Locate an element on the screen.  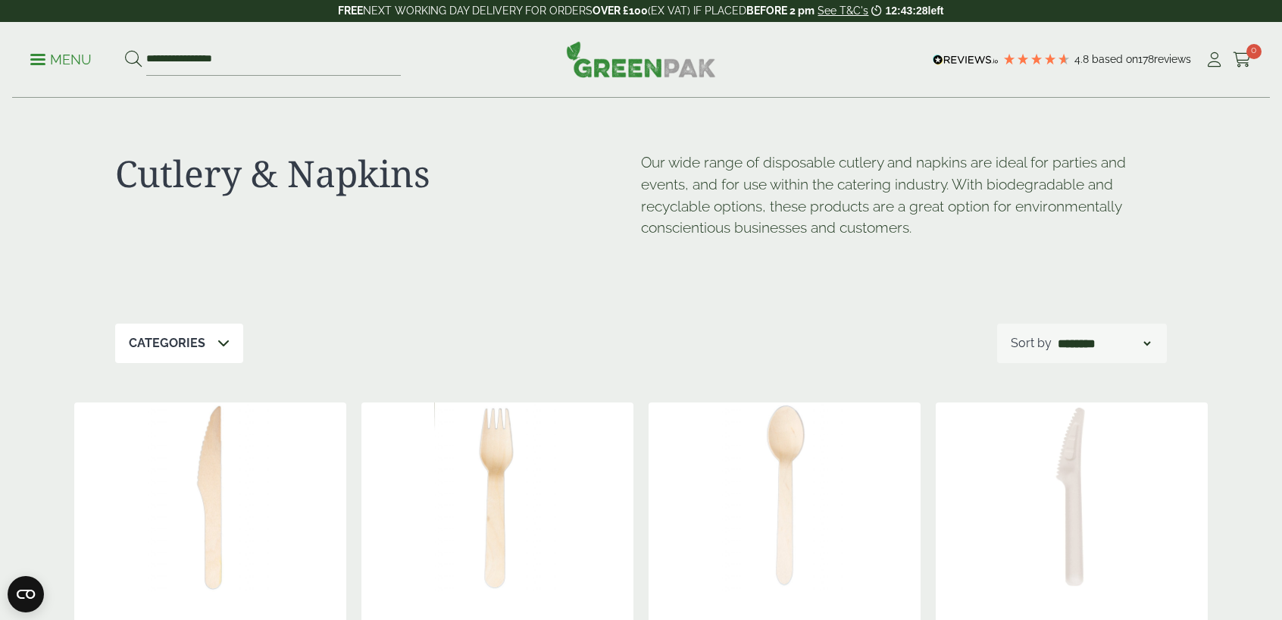
strong: OVER £100 is located at coordinates (620, 11).